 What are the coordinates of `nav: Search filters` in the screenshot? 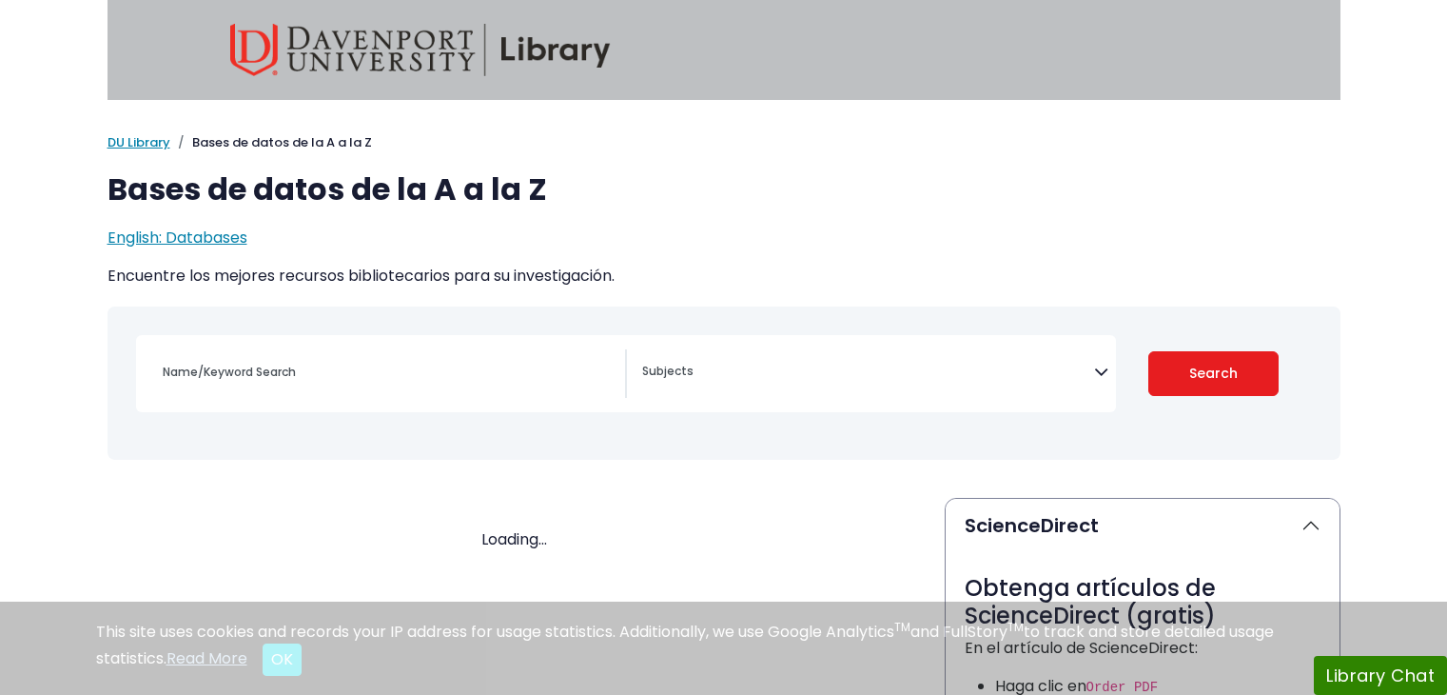 It's located at (724, 382).